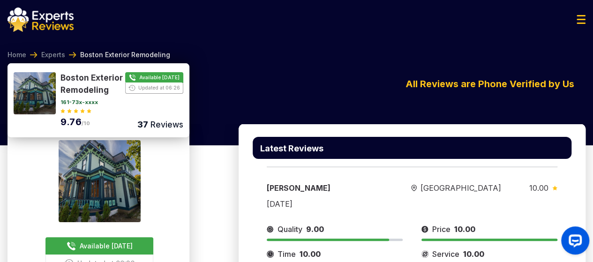  Describe the element at coordinates (89, 55) in the screenshot. I see `nav: Breadcrumb` at that location.